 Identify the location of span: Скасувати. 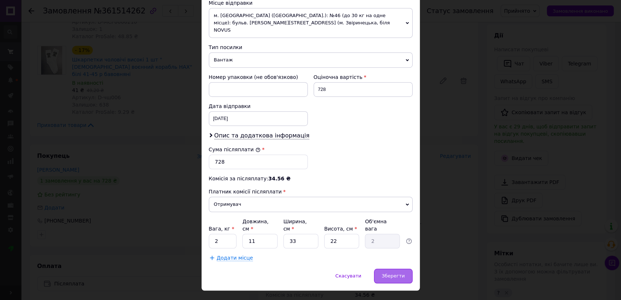
(348, 276).